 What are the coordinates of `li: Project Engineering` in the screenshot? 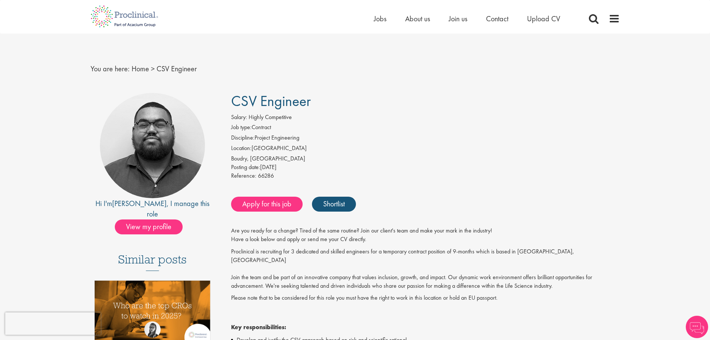 It's located at (425, 139).